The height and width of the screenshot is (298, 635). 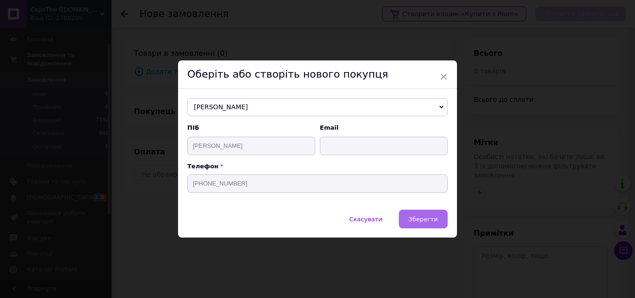 I want to click on input: +38 096 0000000, so click(x=318, y=184).